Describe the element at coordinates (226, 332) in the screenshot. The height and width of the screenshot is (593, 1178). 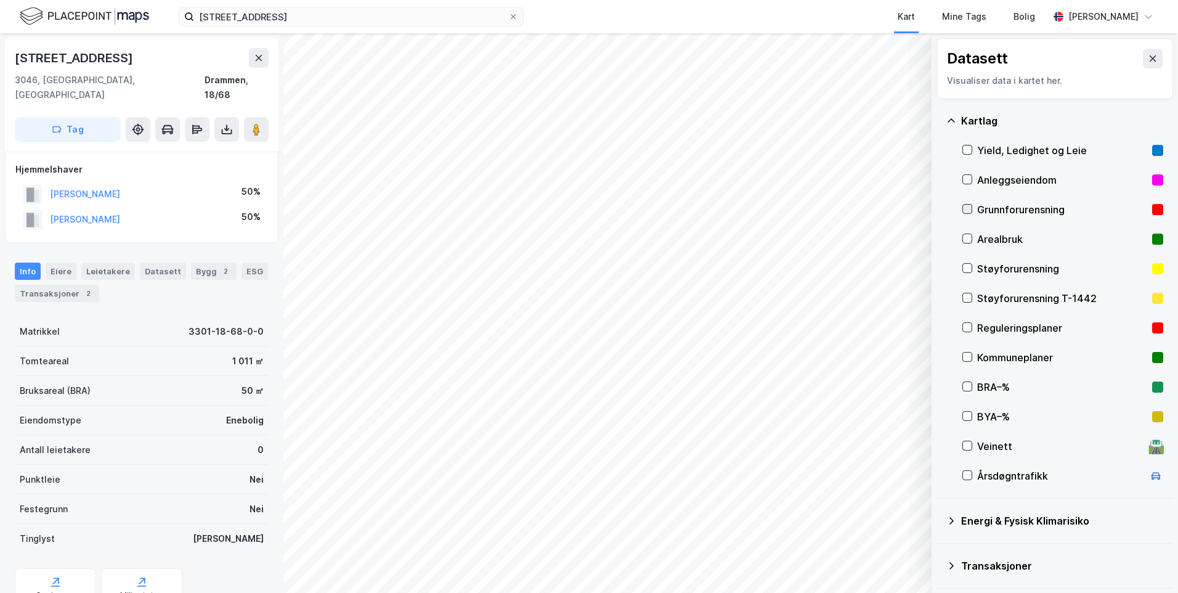
I see `div: 3301-18-68-0-0` at that location.